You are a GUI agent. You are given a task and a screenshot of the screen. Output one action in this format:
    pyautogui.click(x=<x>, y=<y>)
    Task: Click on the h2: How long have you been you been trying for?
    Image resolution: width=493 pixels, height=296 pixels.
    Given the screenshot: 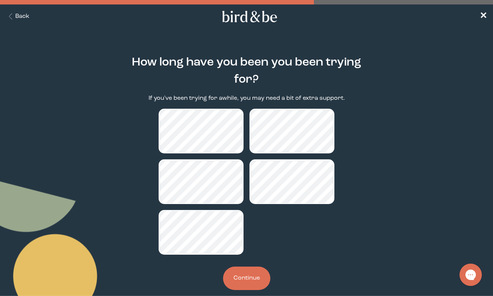 What is the action you would take?
    pyautogui.click(x=247, y=71)
    